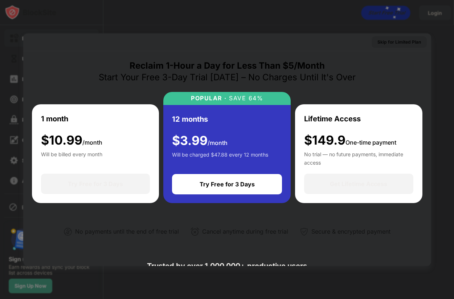  Describe the element at coordinates (333, 119) in the screenshot. I see `div: Lifetime Access` at that location.